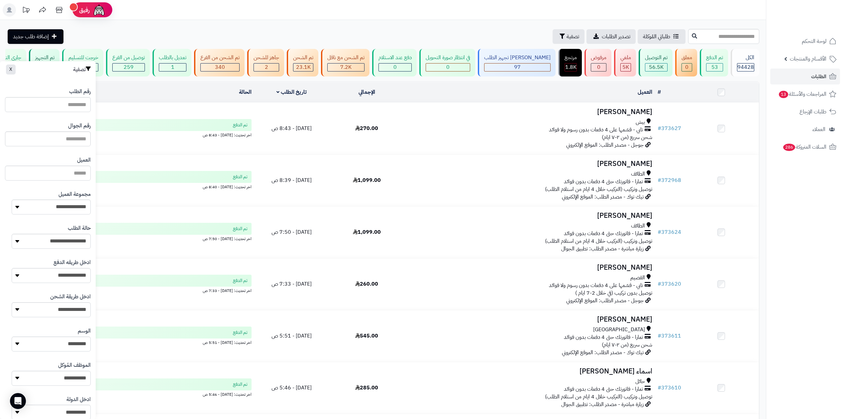 The image size is (844, 419). I want to click on a: طلباتي المُوكلة, so click(661, 37).